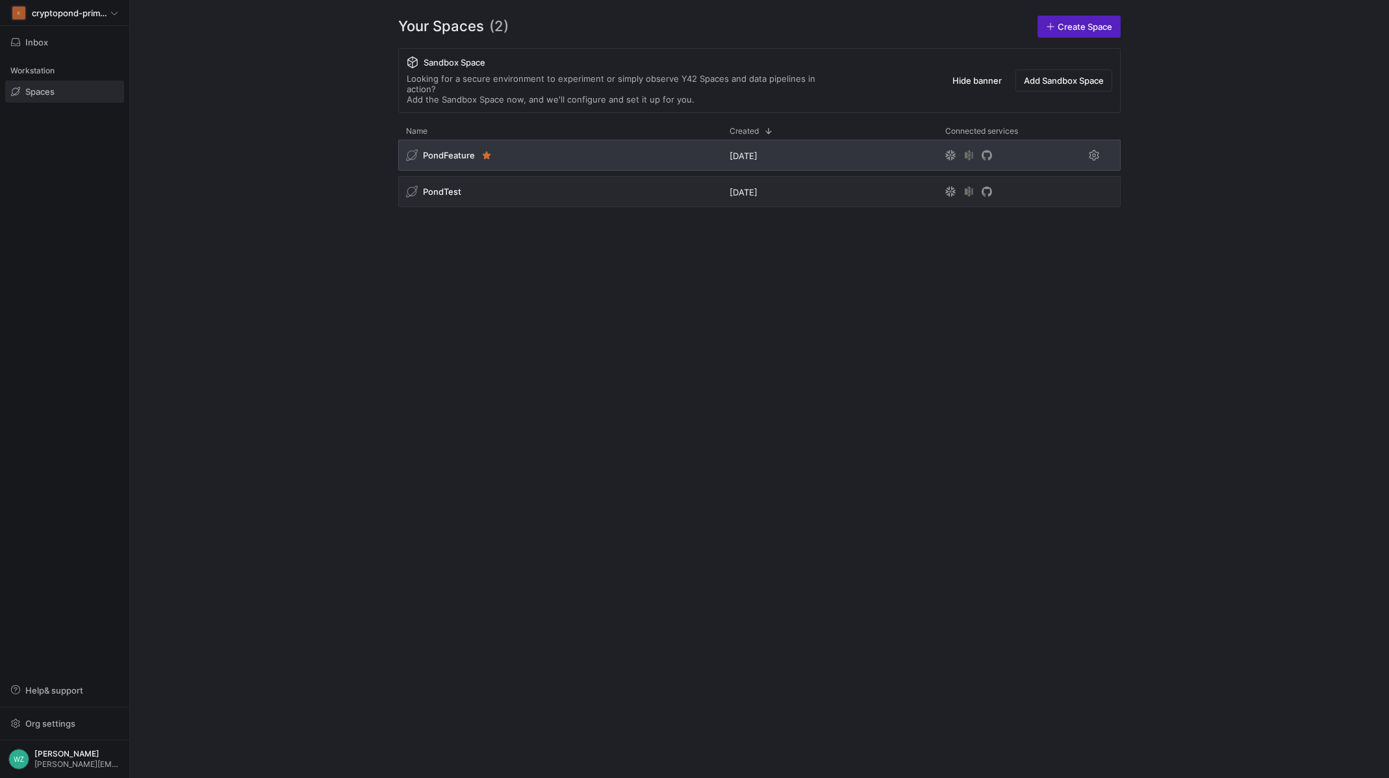  I want to click on div: Workstation, so click(64, 71).